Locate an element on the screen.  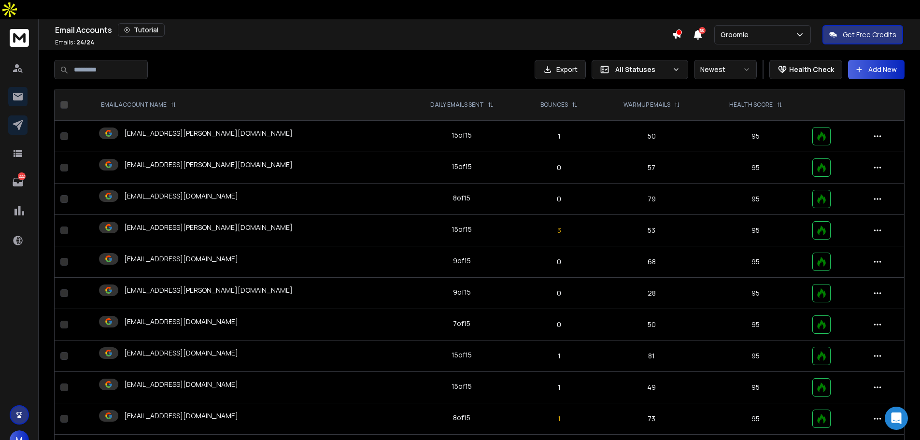
td: 28 is located at coordinates (651, 293).